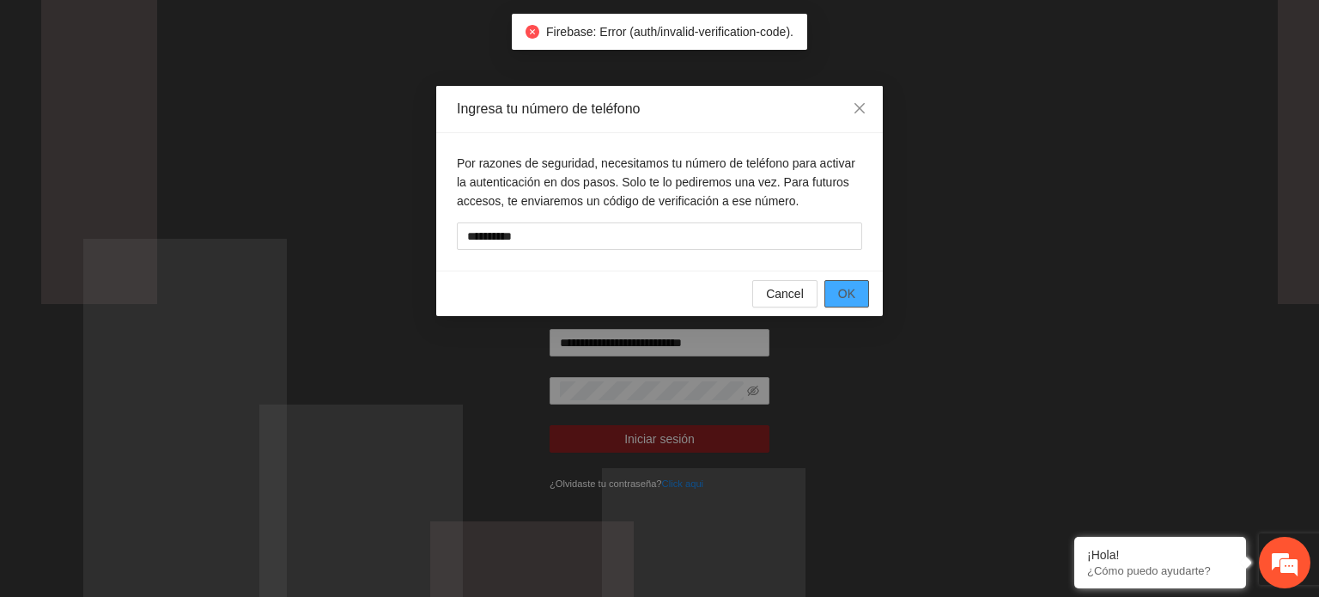  Describe the element at coordinates (189, 99) in the screenshot. I see `div: Chatee con nosotros ahora` at that location.